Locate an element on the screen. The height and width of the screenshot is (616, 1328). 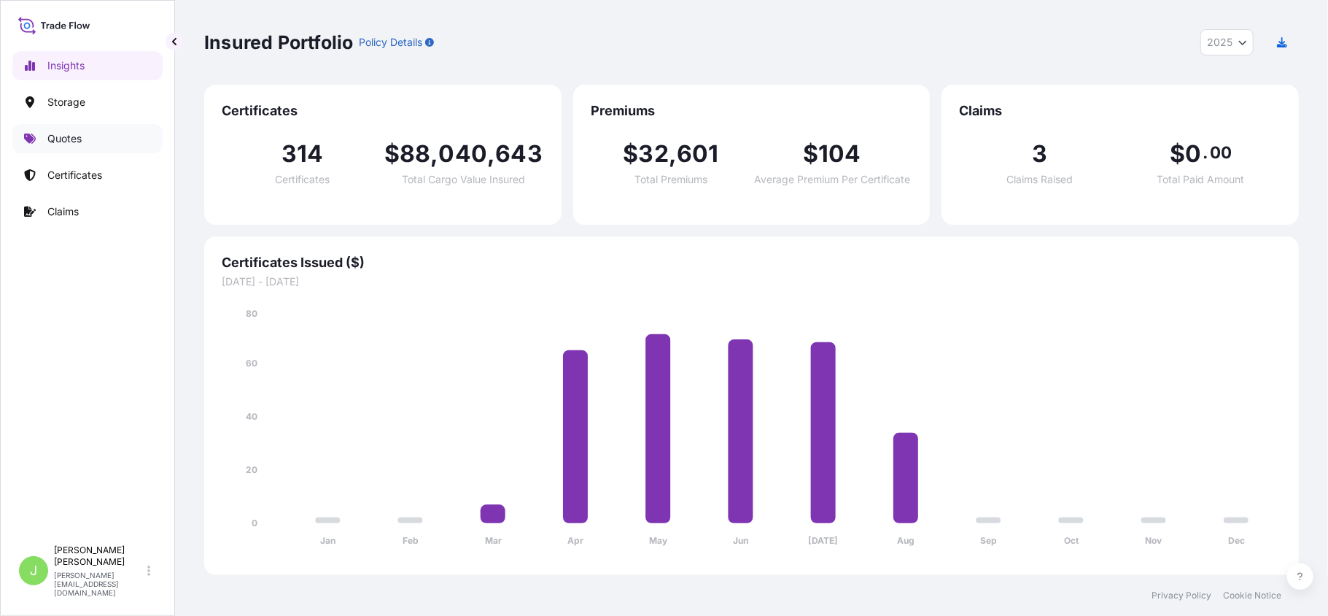
tspan: 0 is located at coordinates (255, 522).